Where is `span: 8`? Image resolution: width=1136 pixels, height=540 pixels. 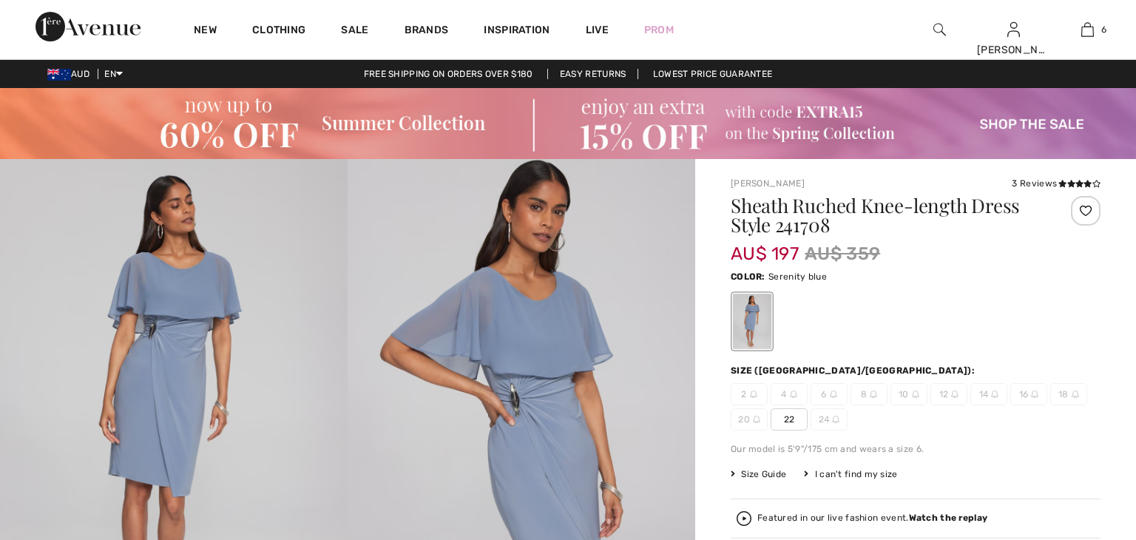 span: 8 is located at coordinates (869, 394).